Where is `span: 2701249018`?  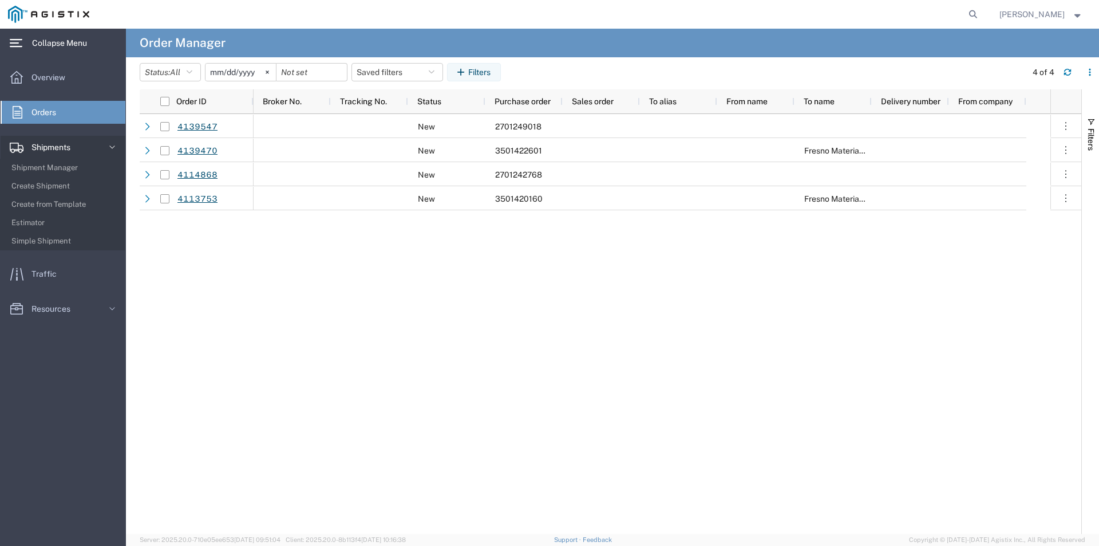 span: 2701249018 is located at coordinates (518, 127).